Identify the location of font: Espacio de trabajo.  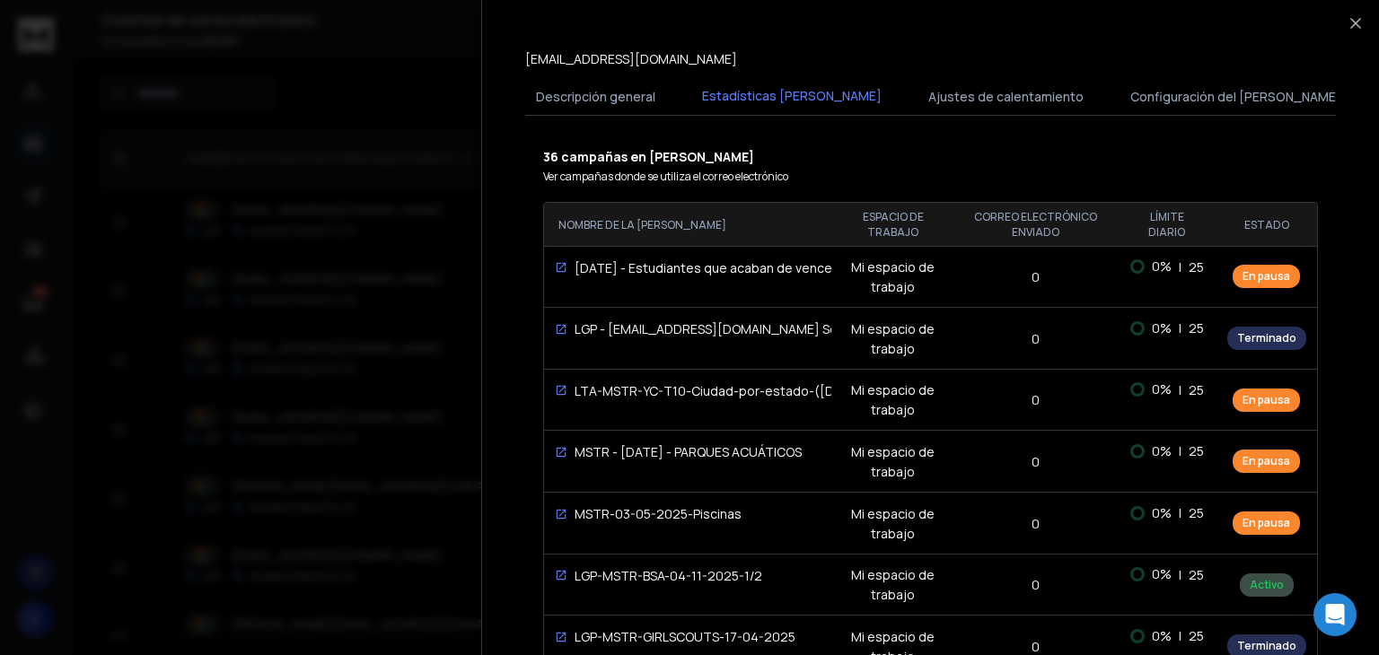
(893, 224).